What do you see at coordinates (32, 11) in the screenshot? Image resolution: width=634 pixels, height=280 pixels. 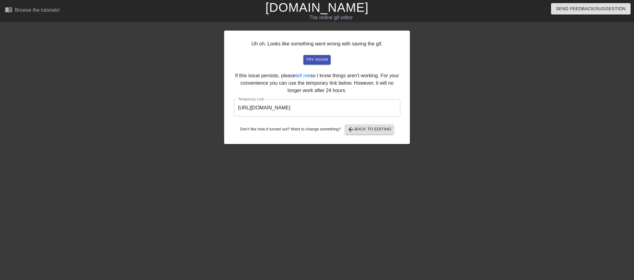 I see `a: Browse the tutorials!` at bounding box center [32, 11].